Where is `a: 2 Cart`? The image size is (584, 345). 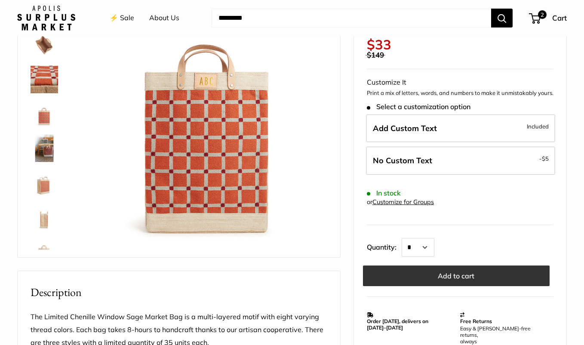 a: 2 Cart is located at coordinates (548, 18).